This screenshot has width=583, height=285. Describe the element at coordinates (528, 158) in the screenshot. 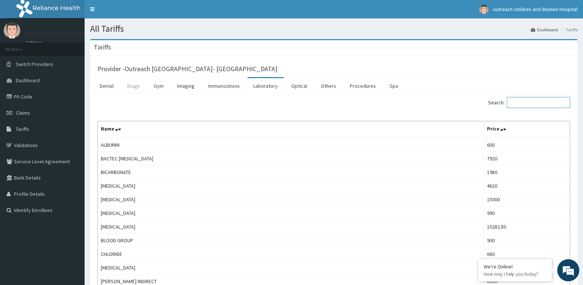

I see `td: 7920` at that location.